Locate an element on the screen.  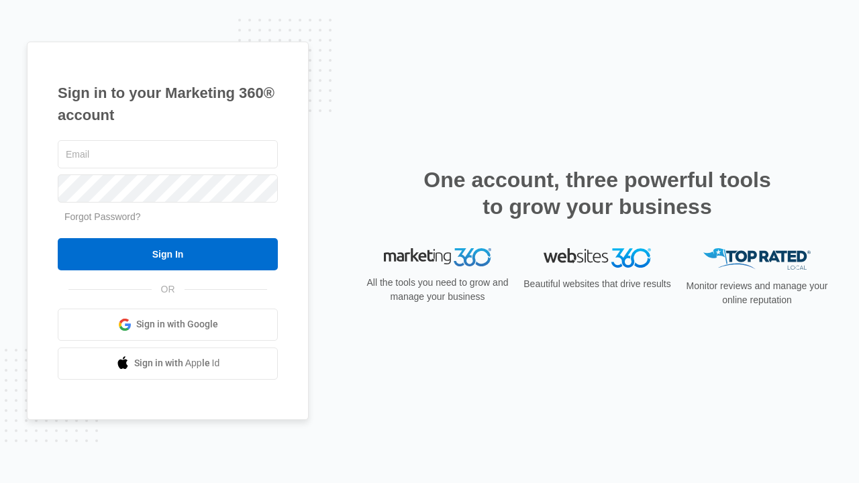
h2: One account, three powerful tools to grow your business is located at coordinates (597, 193).